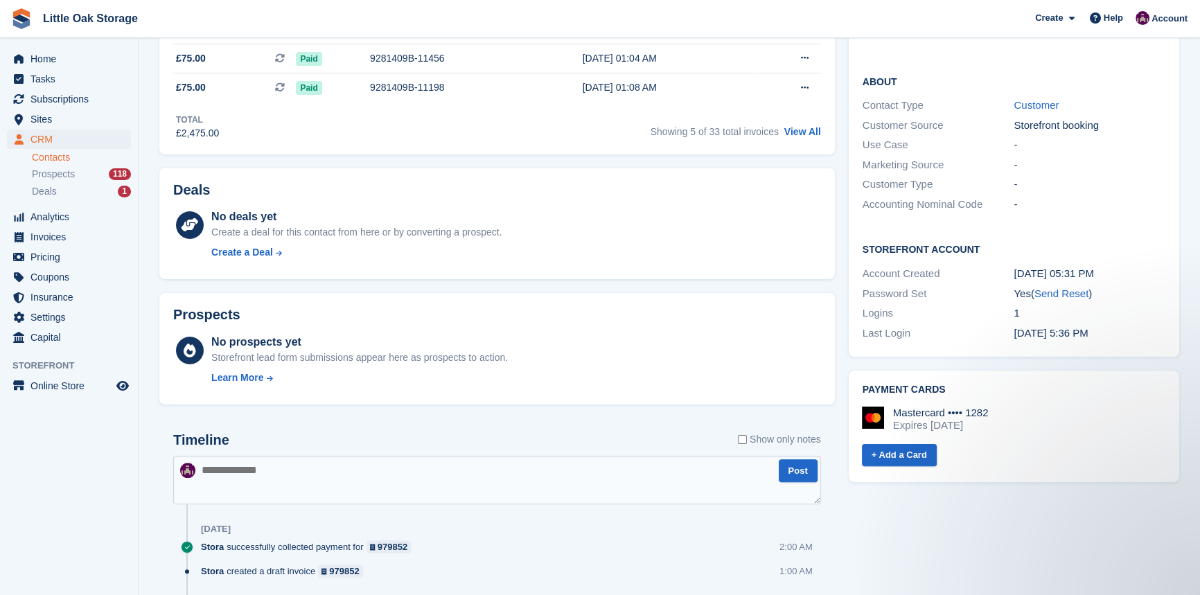  I want to click on div: 2:00 AM, so click(796, 547).